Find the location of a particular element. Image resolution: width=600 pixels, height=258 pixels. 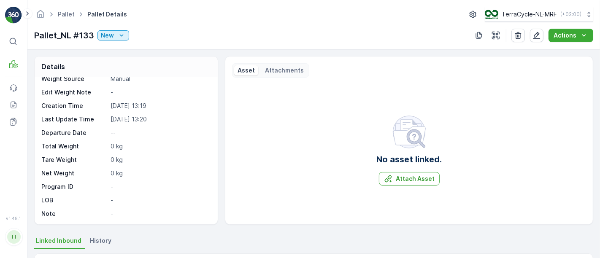

h2: No asset linked. is located at coordinates (409, 159).